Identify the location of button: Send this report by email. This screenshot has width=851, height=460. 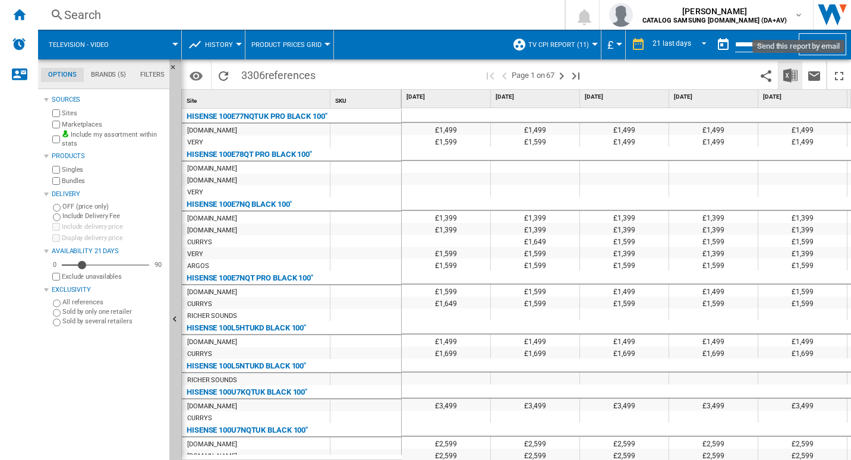
(814, 75).